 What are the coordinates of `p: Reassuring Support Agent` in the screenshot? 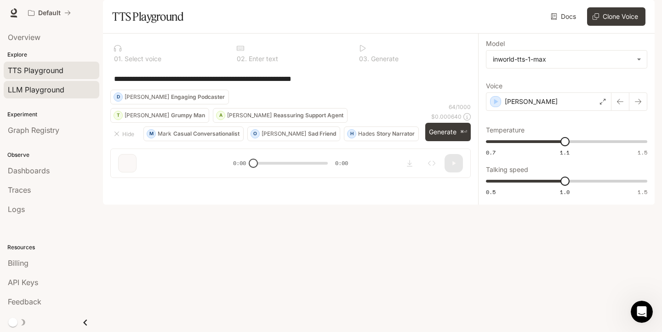 It's located at (308, 115).